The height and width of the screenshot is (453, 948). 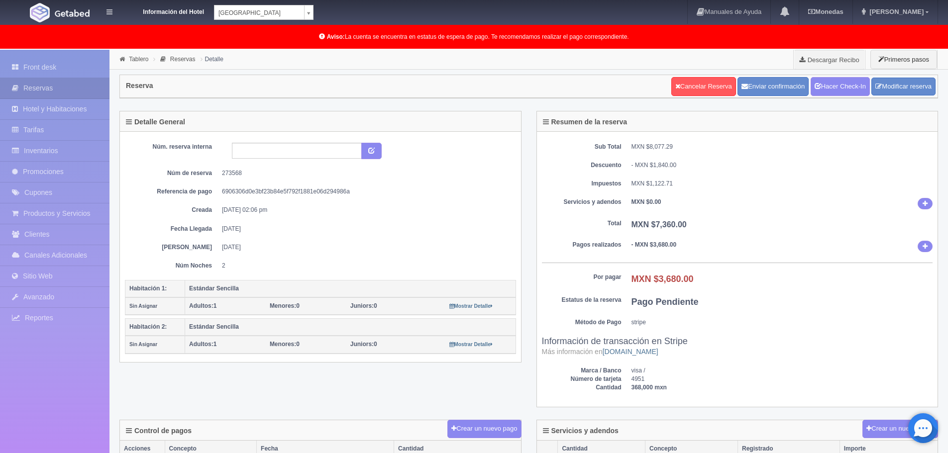 I want to click on a: Descargar Recibo, so click(x=829, y=60).